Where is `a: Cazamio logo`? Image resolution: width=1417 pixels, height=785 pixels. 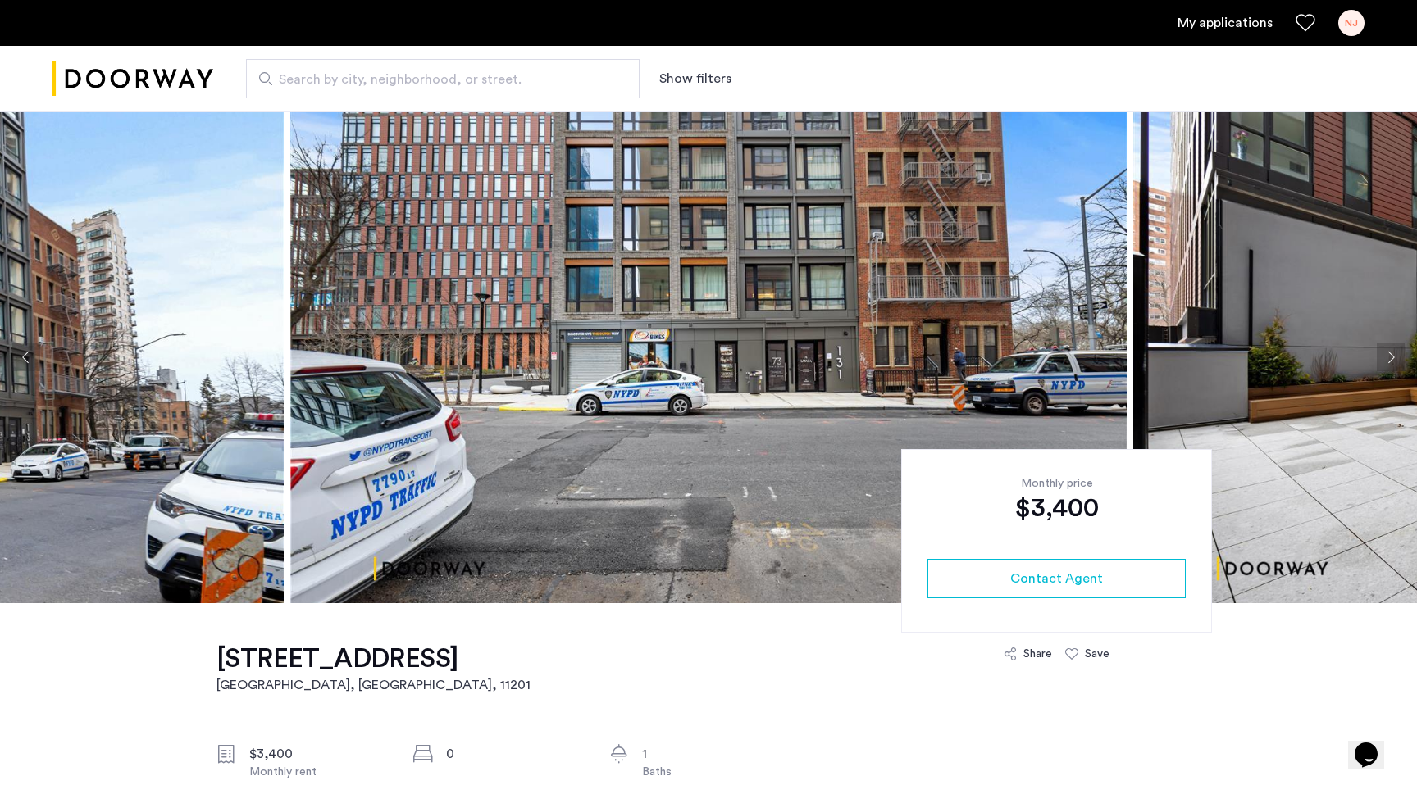 a: Cazamio logo is located at coordinates (133, 79).